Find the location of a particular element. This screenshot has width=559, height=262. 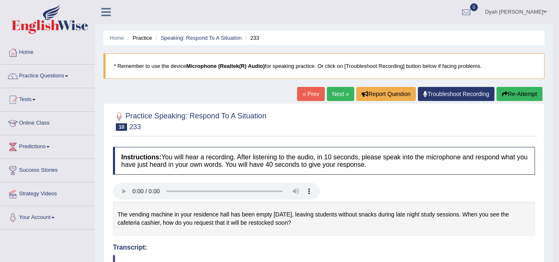

li: Practice is located at coordinates (139, 38).